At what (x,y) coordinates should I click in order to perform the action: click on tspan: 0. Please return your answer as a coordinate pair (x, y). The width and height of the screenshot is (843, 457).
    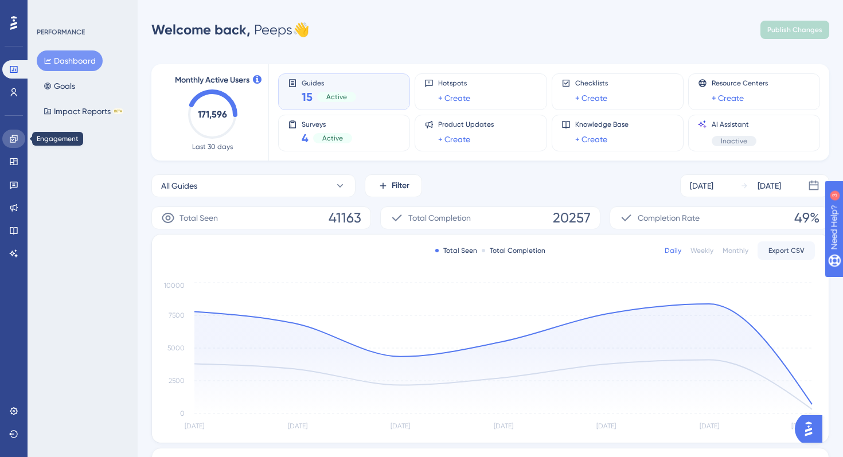
    Looking at the image, I should click on (182, 413).